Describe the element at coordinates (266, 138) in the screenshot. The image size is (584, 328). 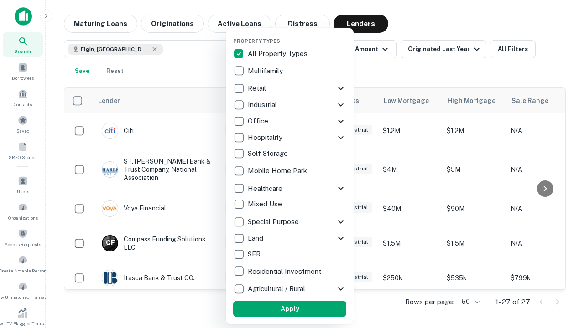
I see `p: Hospitality` at that location.